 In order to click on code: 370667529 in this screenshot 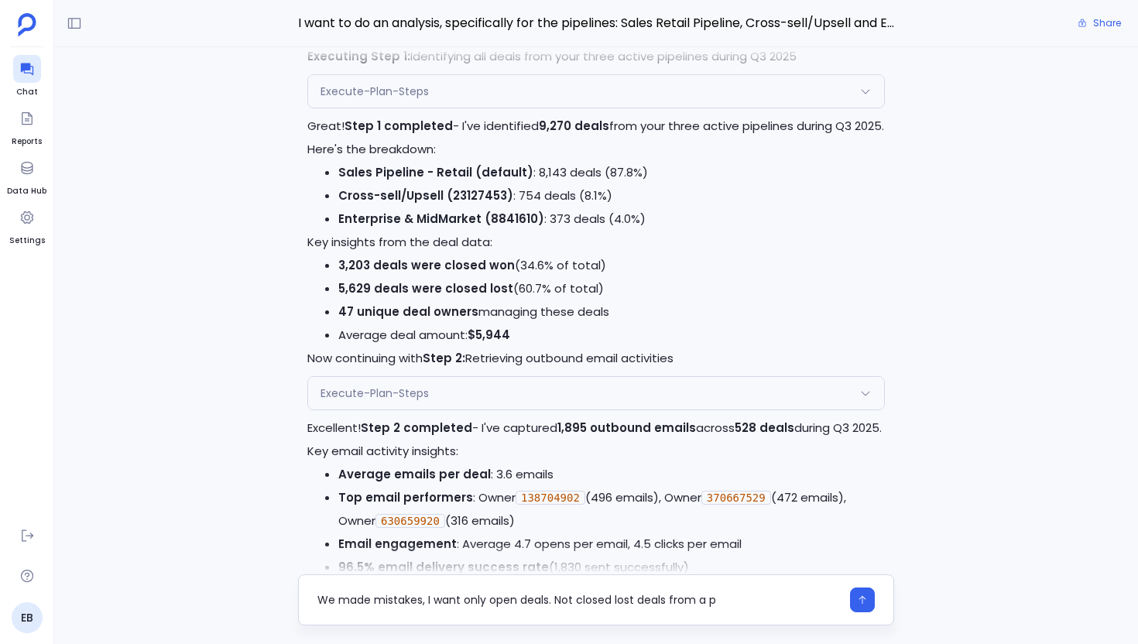, I will do `click(736, 498)`.